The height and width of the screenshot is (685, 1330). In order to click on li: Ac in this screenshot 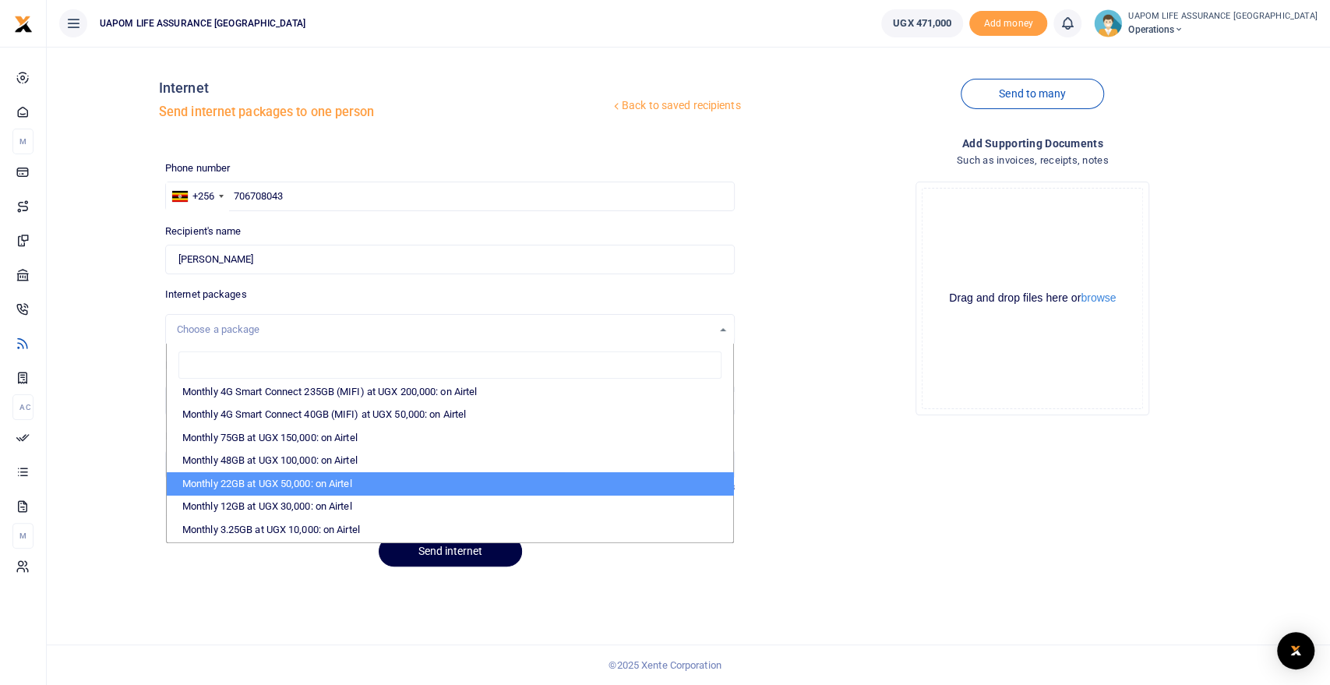, I will do `click(23, 407)`.